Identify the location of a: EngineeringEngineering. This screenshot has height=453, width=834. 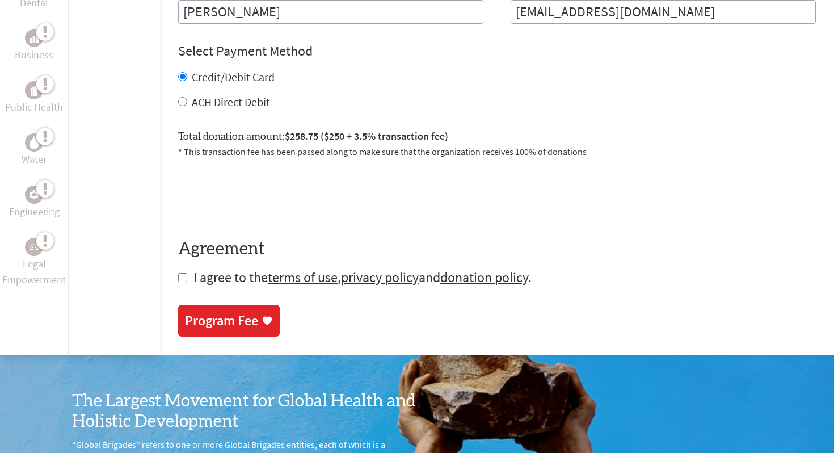
(34, 203).